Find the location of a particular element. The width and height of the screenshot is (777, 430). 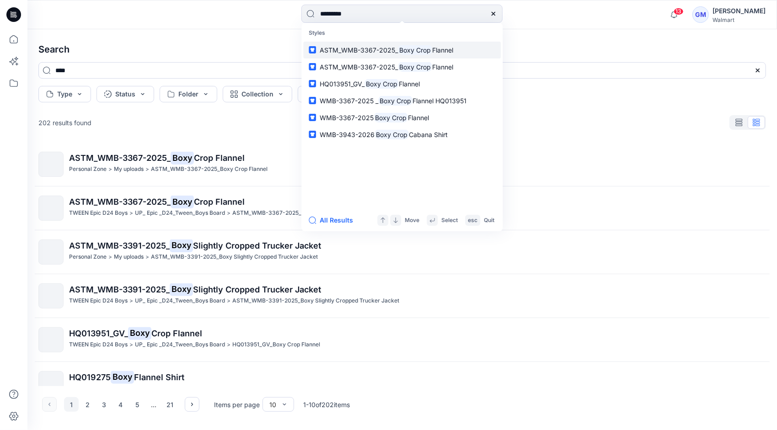

button: Type is located at coordinates (64, 94).